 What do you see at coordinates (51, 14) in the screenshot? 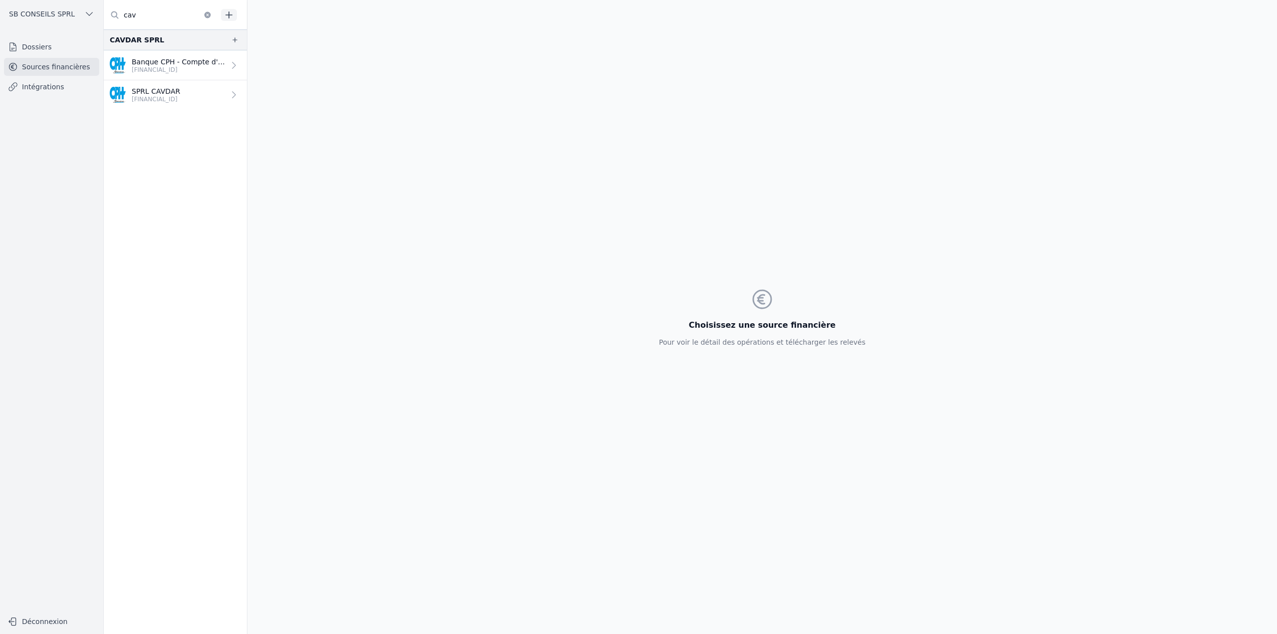
I see `button: SB CONSEILS SPRL` at bounding box center [51, 14].